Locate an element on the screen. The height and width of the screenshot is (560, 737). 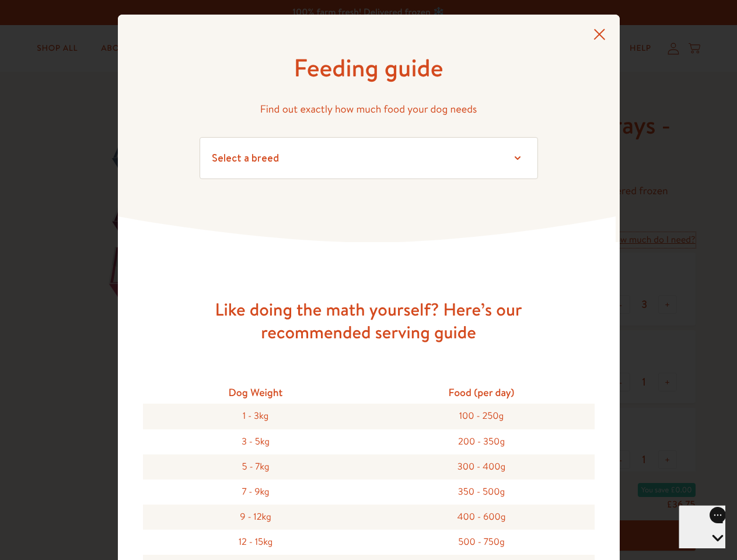
div: 5 - 7kg is located at coordinates (256, 467).